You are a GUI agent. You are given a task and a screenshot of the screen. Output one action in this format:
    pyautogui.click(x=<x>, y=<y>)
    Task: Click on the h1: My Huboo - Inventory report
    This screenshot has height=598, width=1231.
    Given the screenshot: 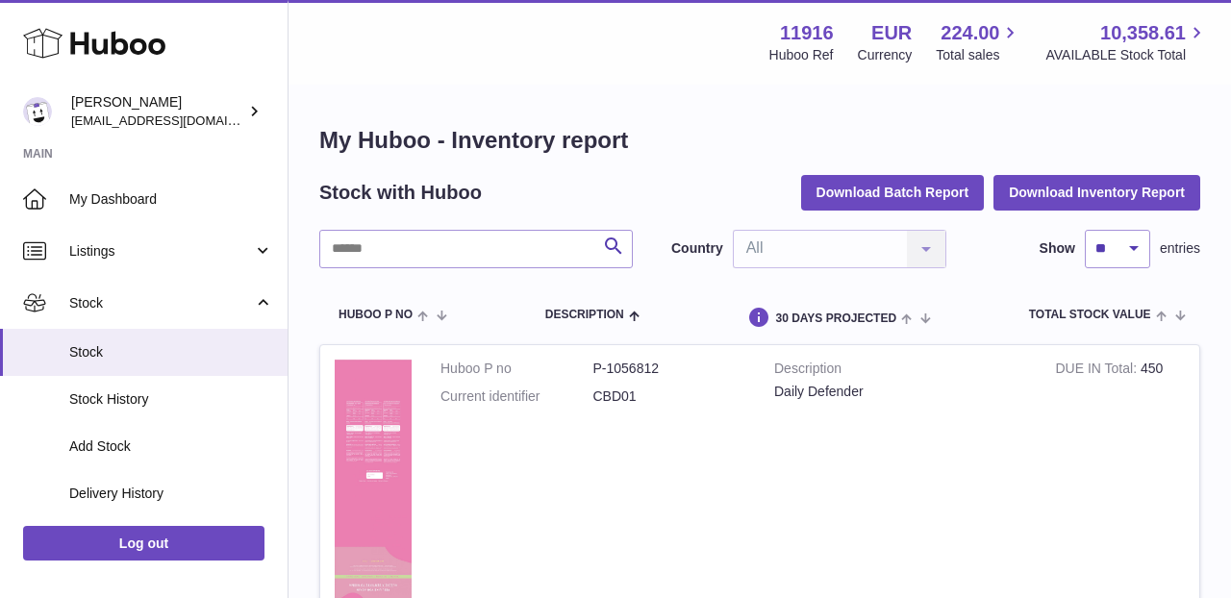 What is the action you would take?
    pyautogui.click(x=760, y=140)
    